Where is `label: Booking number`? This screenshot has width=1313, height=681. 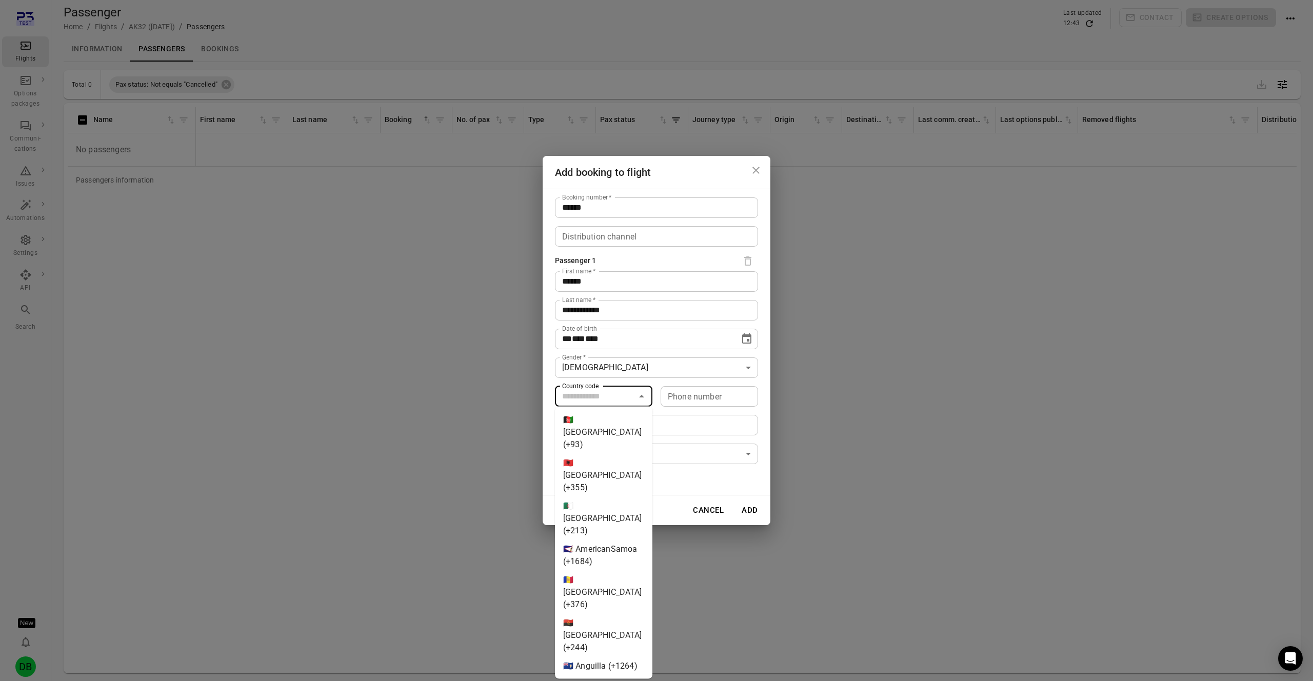 label: Booking number is located at coordinates (587, 197).